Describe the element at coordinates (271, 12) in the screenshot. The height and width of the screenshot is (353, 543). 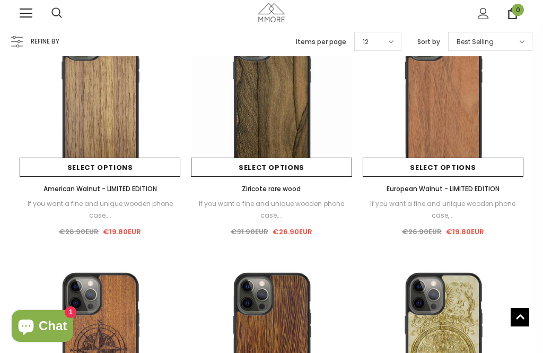
I see `img: MMORE Cases` at that location.